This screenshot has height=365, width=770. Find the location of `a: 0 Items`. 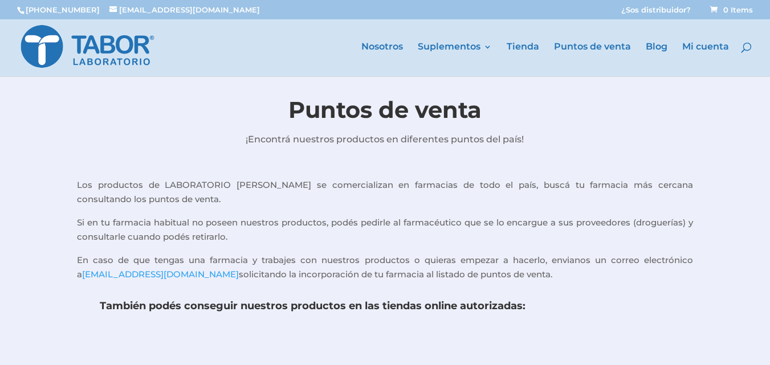

a: 0 Items is located at coordinates (730, 10).